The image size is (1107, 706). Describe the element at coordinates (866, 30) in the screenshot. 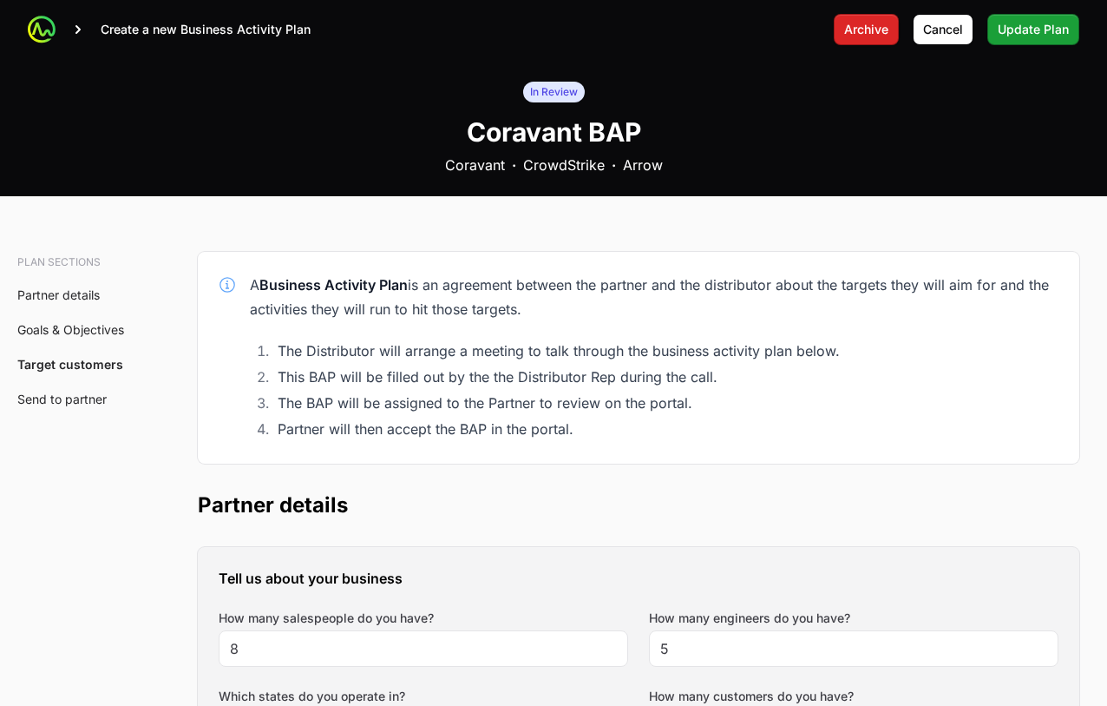

I see `button: Archive` at that location.